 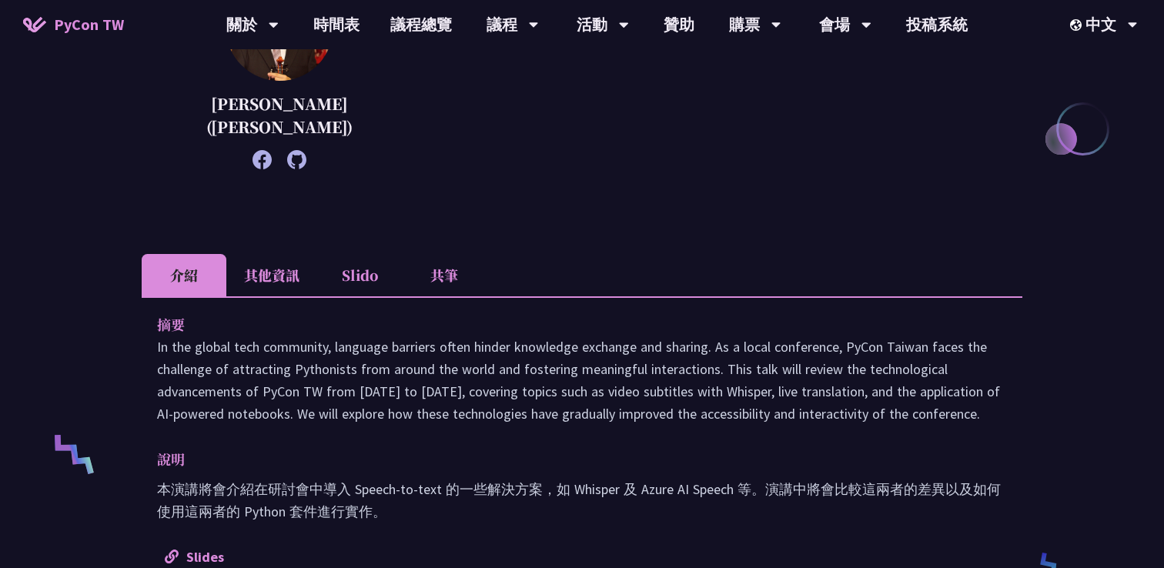 I want to click on li: 介紹, so click(x=184, y=275).